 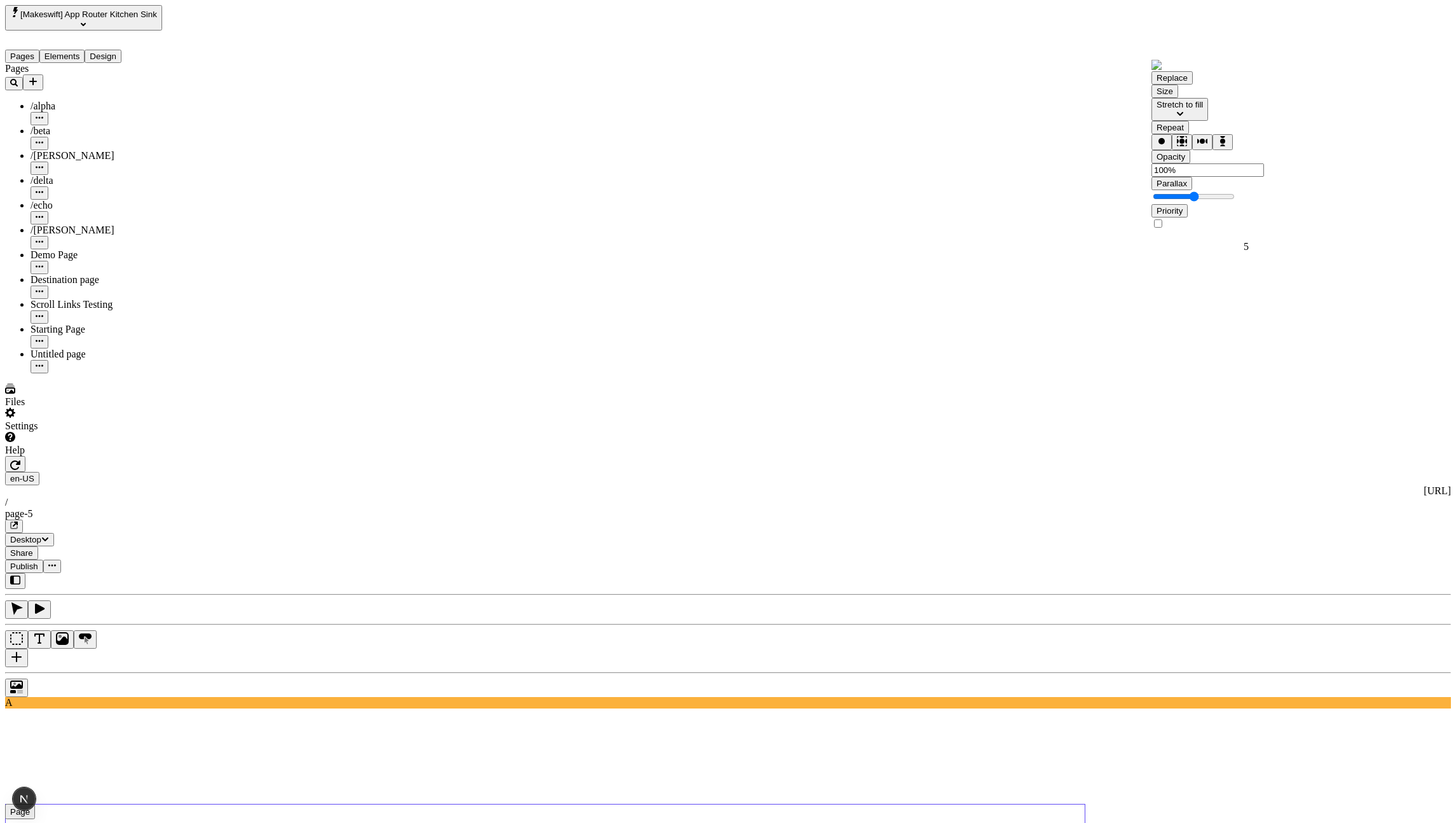 I want to click on span: Parallax, so click(x=1172, y=183).